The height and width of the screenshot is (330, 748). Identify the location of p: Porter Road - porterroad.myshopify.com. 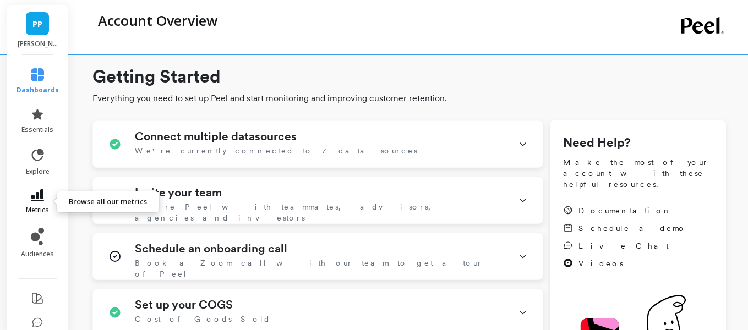
(37, 44).